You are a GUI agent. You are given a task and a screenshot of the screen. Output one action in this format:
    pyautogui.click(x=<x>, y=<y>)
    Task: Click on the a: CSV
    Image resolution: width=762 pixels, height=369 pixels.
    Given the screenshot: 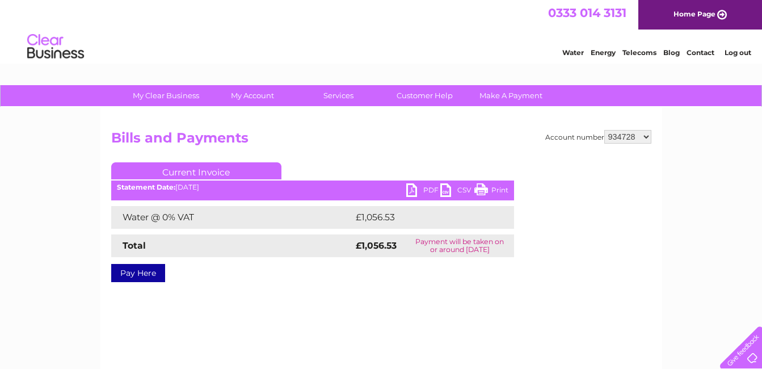 What is the action you would take?
    pyautogui.click(x=457, y=191)
    